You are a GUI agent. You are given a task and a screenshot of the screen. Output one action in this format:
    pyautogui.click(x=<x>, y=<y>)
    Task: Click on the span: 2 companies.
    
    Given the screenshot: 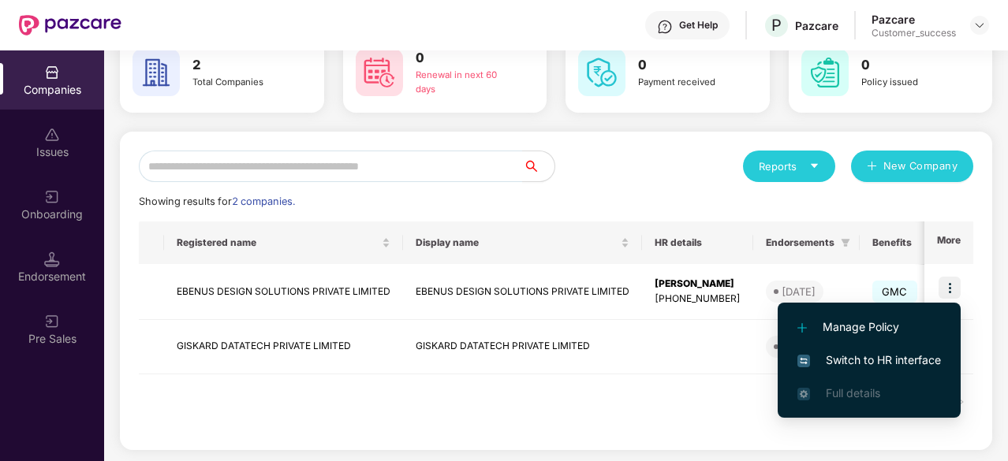 What is the action you would take?
    pyautogui.click(x=263, y=201)
    